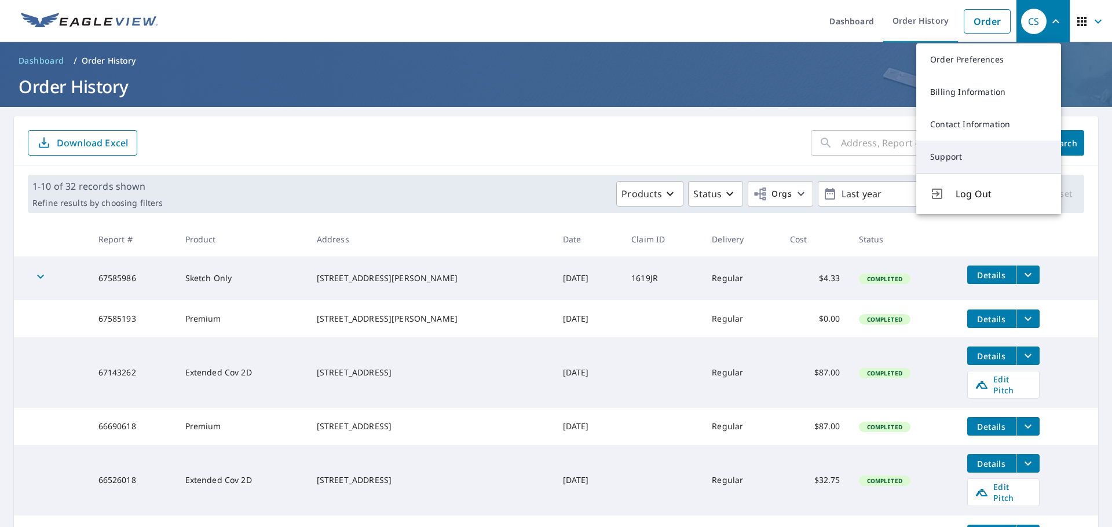 The height and width of the screenshot is (527, 1112). Describe the element at coordinates (641, 194) in the screenshot. I see `p: Products` at that location.